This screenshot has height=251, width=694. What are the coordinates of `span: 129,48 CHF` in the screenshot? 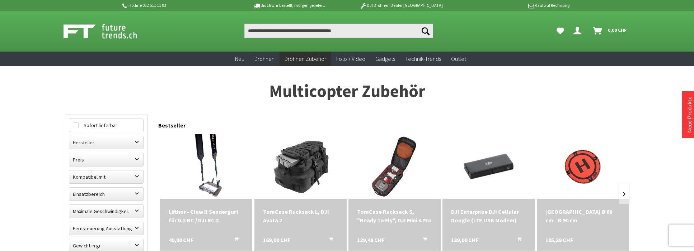 It's located at (371, 240).